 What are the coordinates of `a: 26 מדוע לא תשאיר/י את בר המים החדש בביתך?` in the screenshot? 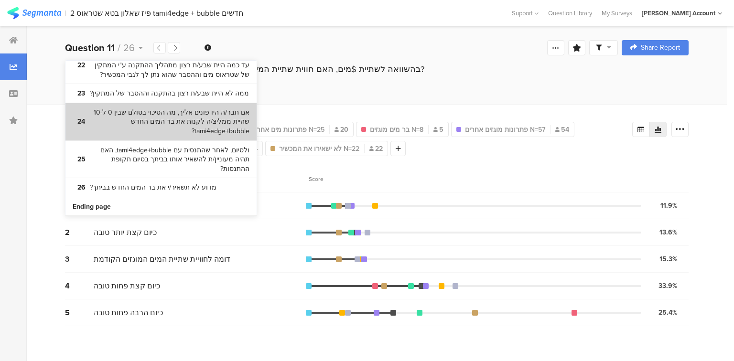 It's located at (161, 188).